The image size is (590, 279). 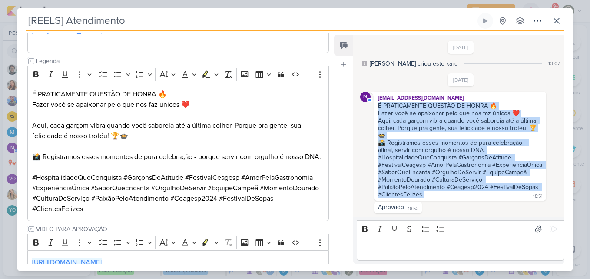 I want to click on p: Aqui, cada garçom vibra quando você saboreia até a última colher. Porque pra gente, sua felicidad..., so click(x=178, y=131).